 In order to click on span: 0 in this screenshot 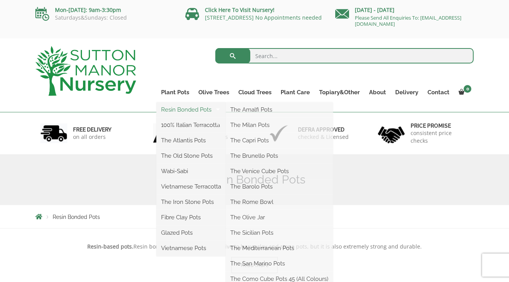, I will do `click(467, 89)`.